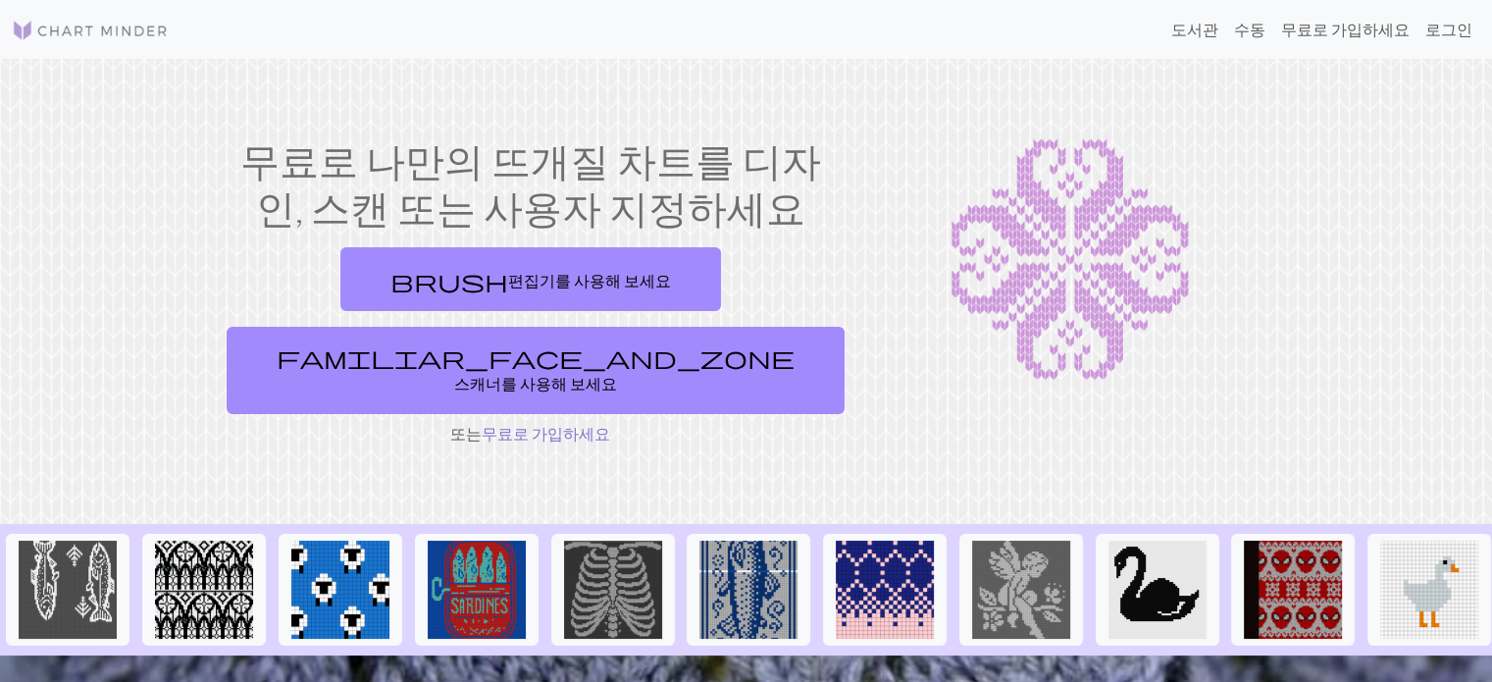 Image resolution: width=1492 pixels, height=682 pixels. What do you see at coordinates (613, 587) in the screenshot?
I see `a: 새로운 피스켈-1.png (2).png` at bounding box center [613, 587].